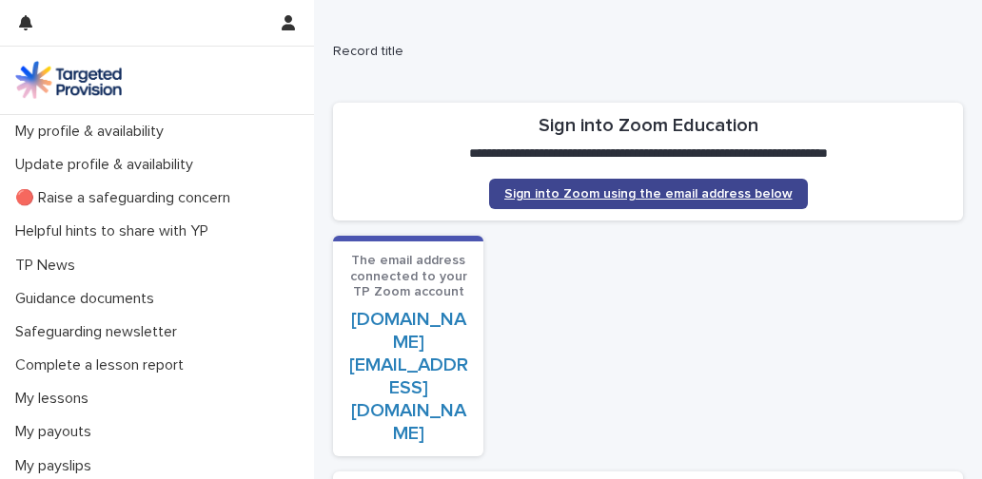 The height and width of the screenshot is (479, 982). I want to click on p: 🔴 Raise a safeguarding concern, so click(127, 198).